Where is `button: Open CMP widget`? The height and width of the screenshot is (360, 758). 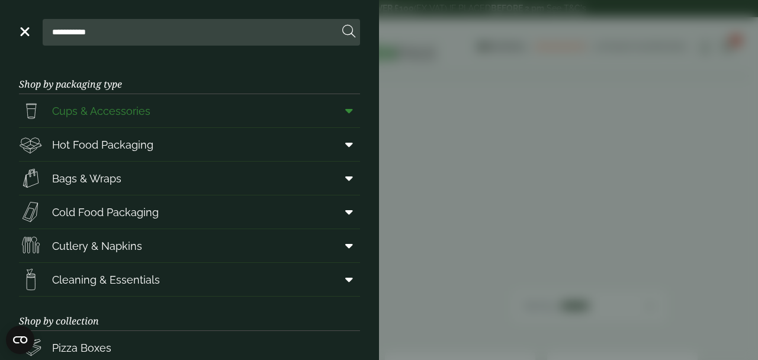
button: Open CMP widget is located at coordinates (20, 340).